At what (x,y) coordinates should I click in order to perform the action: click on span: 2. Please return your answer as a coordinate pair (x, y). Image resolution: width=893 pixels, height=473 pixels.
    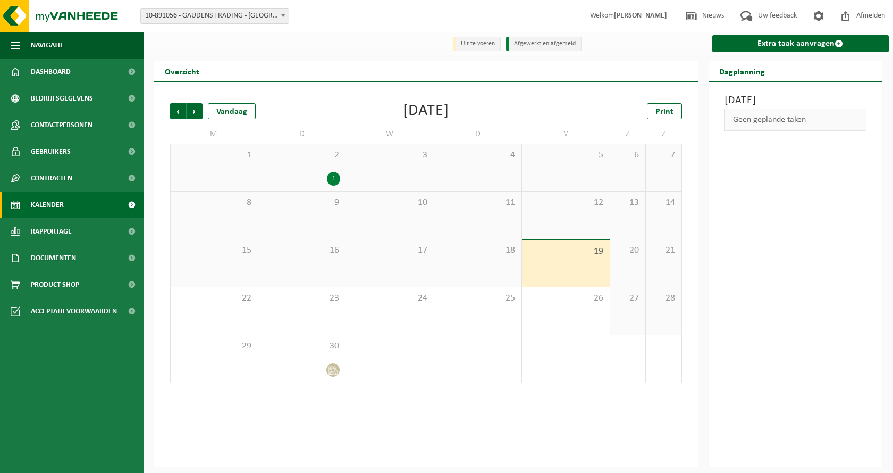
    Looking at the image, I should click on (302, 155).